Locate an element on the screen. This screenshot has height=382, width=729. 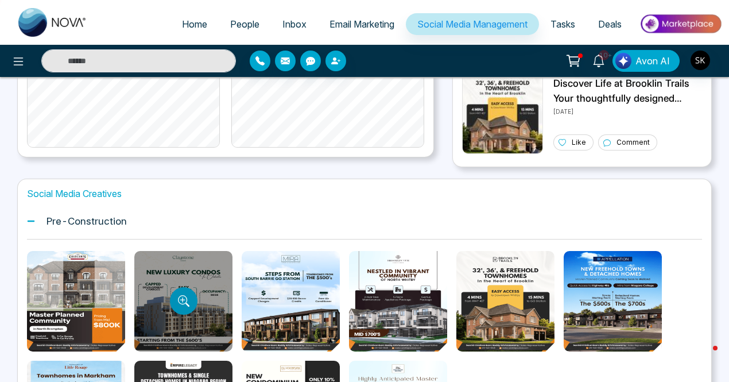
span: Tasks is located at coordinates (563, 24).